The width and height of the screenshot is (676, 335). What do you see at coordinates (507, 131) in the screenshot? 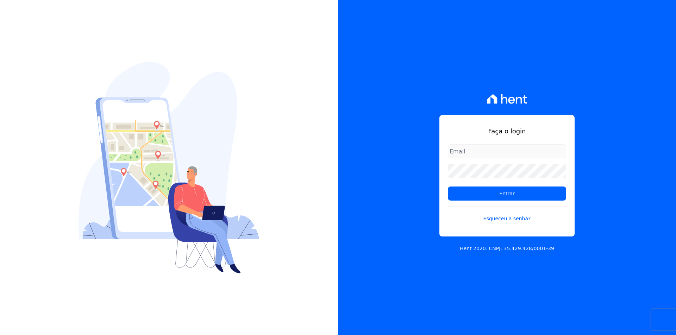
I see `h1: Faça o login` at bounding box center [507, 131].